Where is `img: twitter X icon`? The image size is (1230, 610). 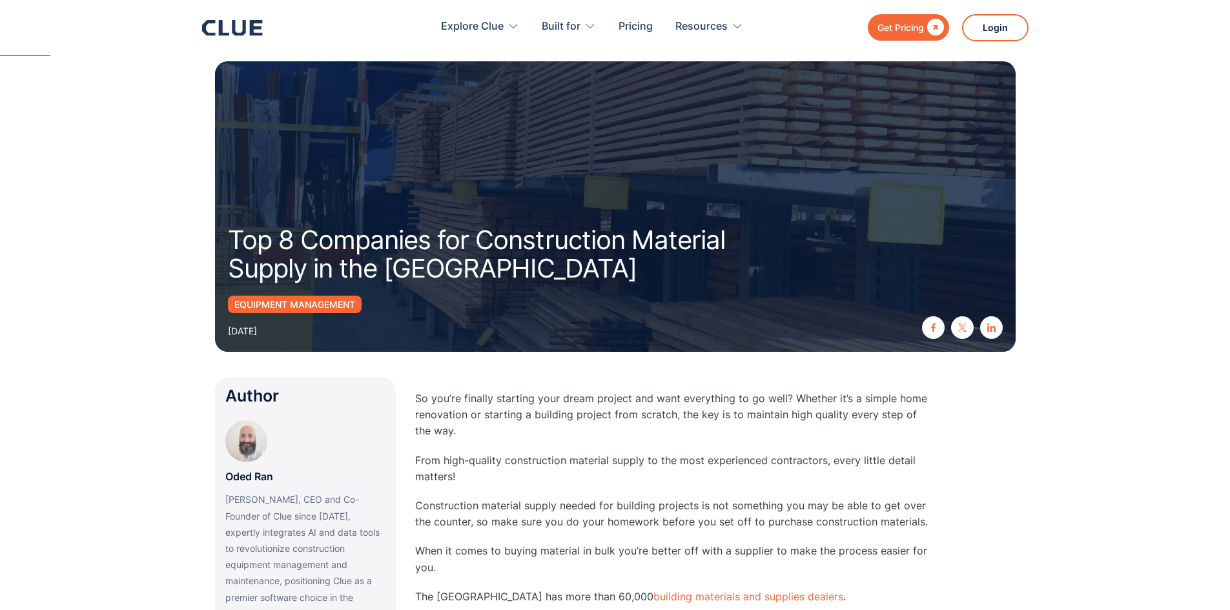 img: twitter X icon is located at coordinates (962, 327).